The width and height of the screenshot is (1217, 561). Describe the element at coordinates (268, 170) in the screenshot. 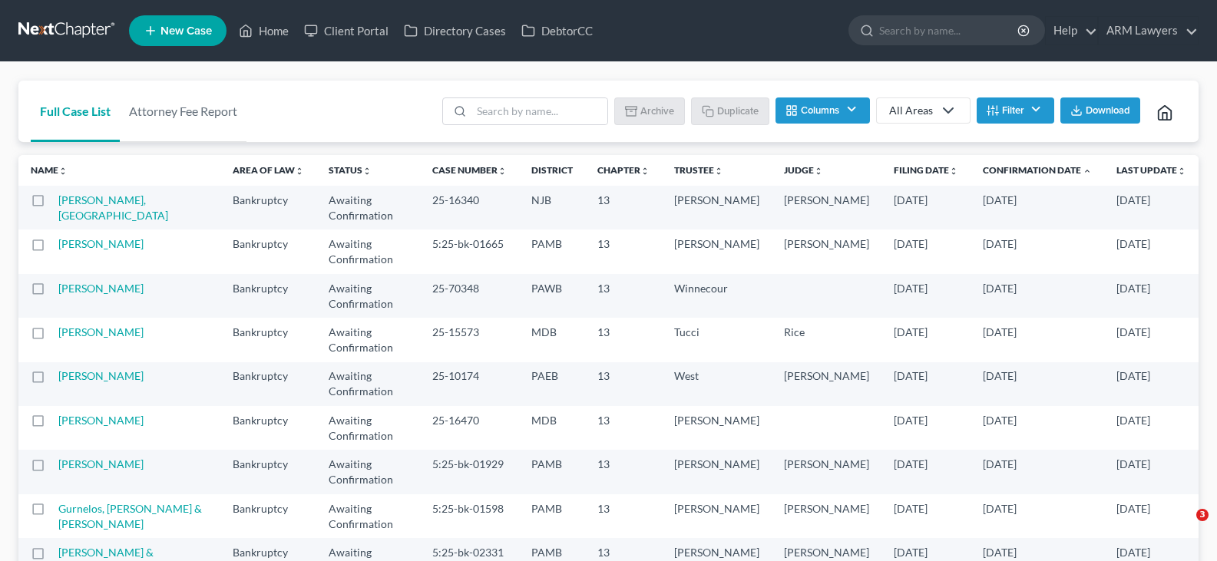

I see `a: Area of Lawunfold_more` at that location.